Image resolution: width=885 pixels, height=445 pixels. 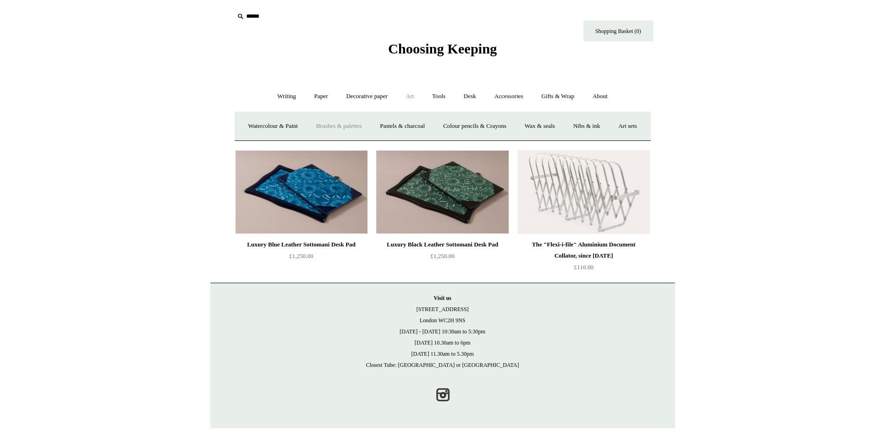 I want to click on a: Nibs & ink, so click(x=587, y=126).